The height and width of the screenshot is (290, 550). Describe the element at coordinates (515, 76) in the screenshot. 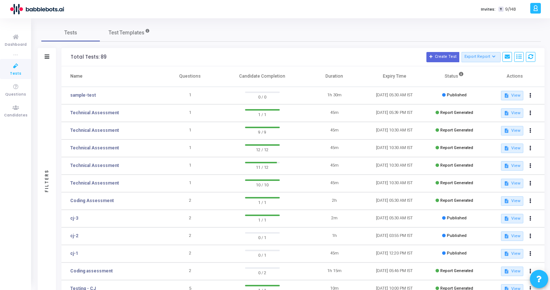

I see `th: Actions` at that location.